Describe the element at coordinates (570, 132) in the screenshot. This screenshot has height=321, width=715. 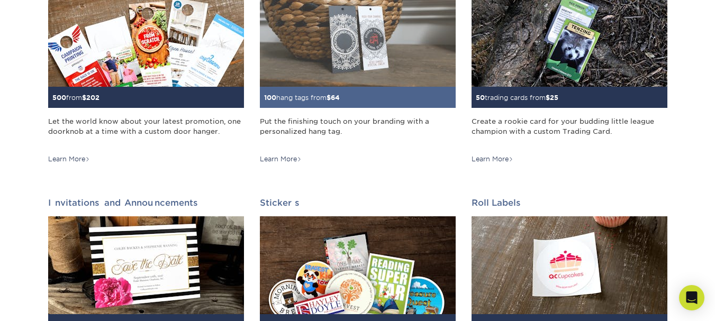
I see `div: Create a rookie card for your budding little league champion with a custom Trading Card.` at that location.